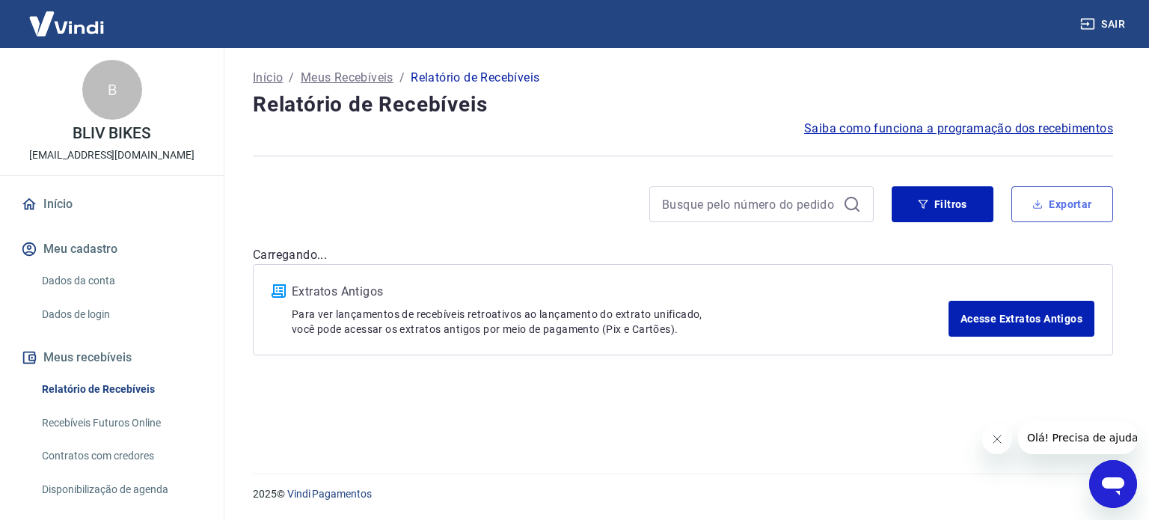 The height and width of the screenshot is (520, 1149). What do you see at coordinates (120, 314) in the screenshot?
I see `a: Dados de login` at bounding box center [120, 314].